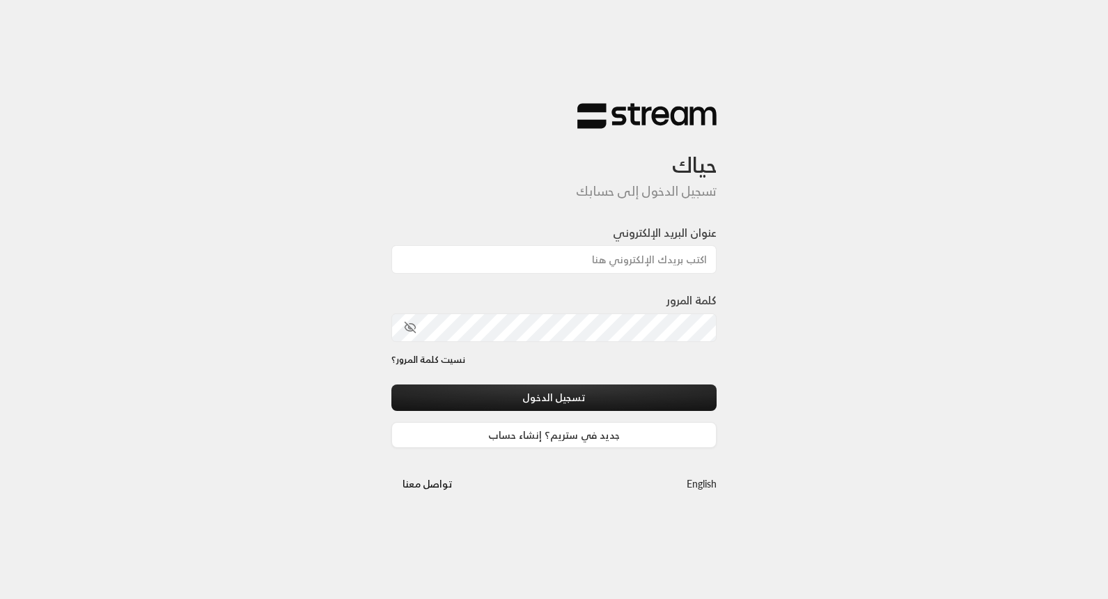 This screenshot has width=1108, height=599. Describe the element at coordinates (554, 153) in the screenshot. I see `h3: حياك` at that location.